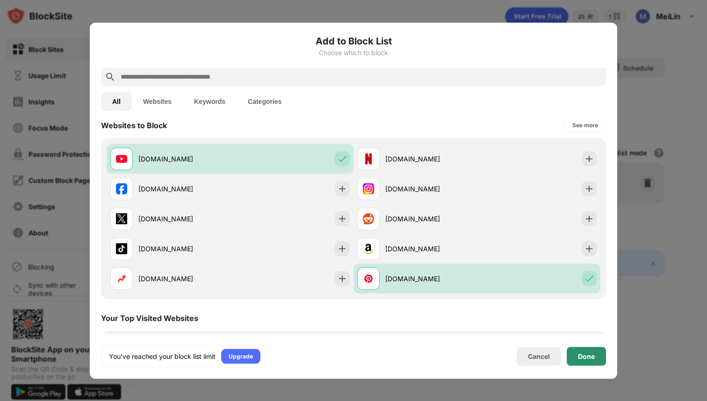 This screenshot has width=707, height=401. What do you see at coordinates (157, 101) in the screenshot?
I see `button: Websites` at bounding box center [157, 101].